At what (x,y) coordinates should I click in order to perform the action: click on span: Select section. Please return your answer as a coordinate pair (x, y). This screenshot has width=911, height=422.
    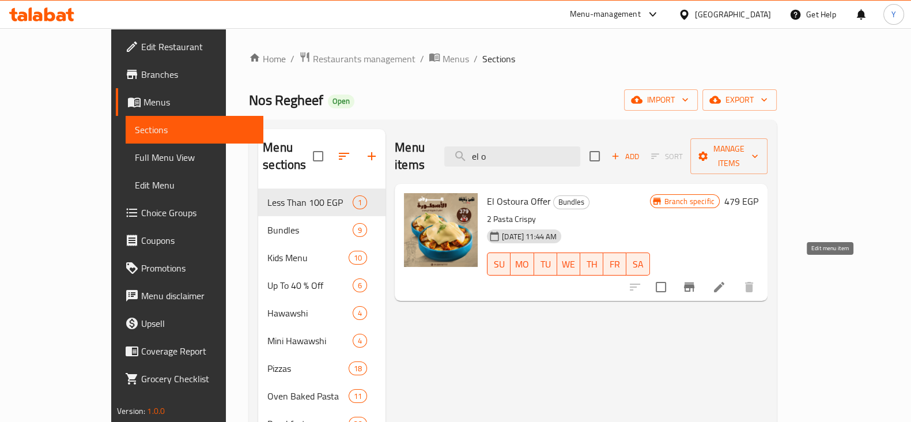
    Looking at the image, I should click on (595, 156).